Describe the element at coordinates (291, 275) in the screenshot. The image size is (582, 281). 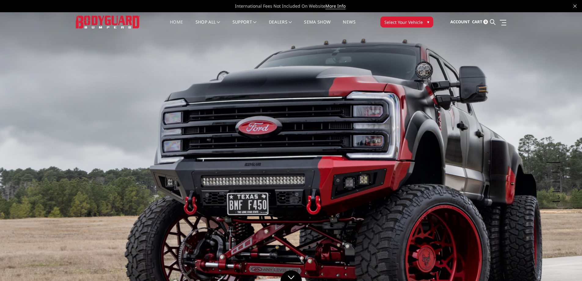
I see `a: Click to Down` at that location.